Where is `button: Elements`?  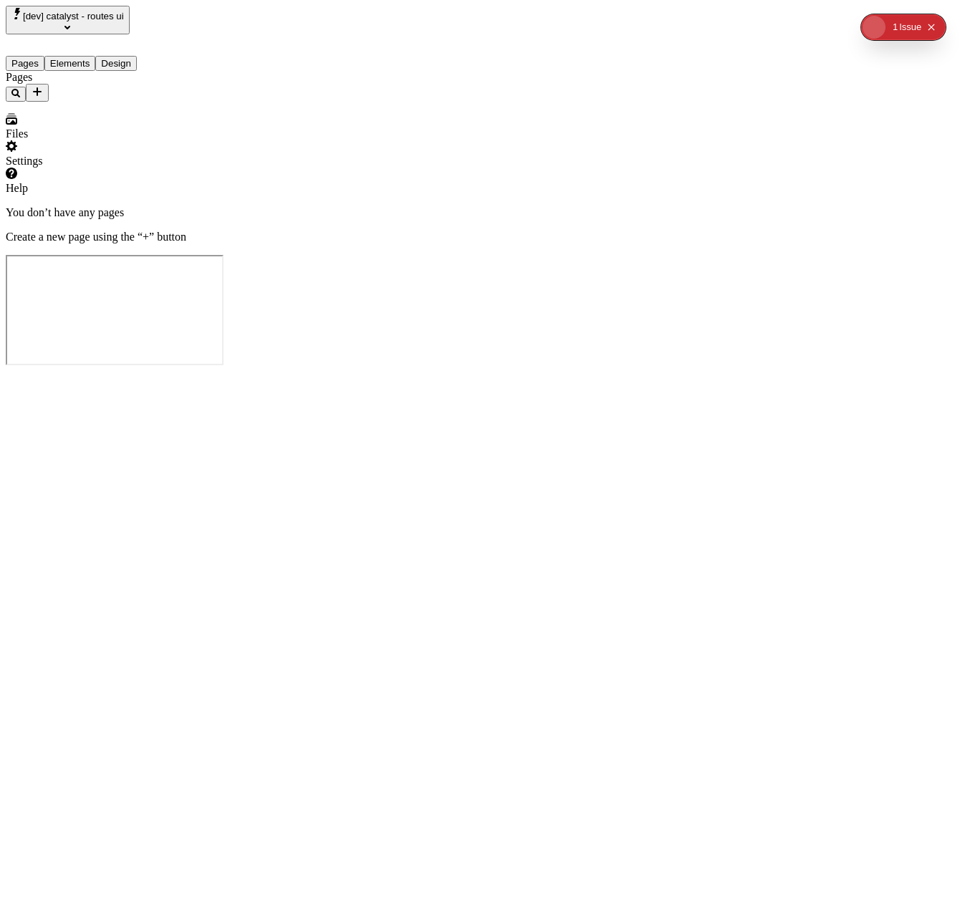 button: Elements is located at coordinates (70, 63).